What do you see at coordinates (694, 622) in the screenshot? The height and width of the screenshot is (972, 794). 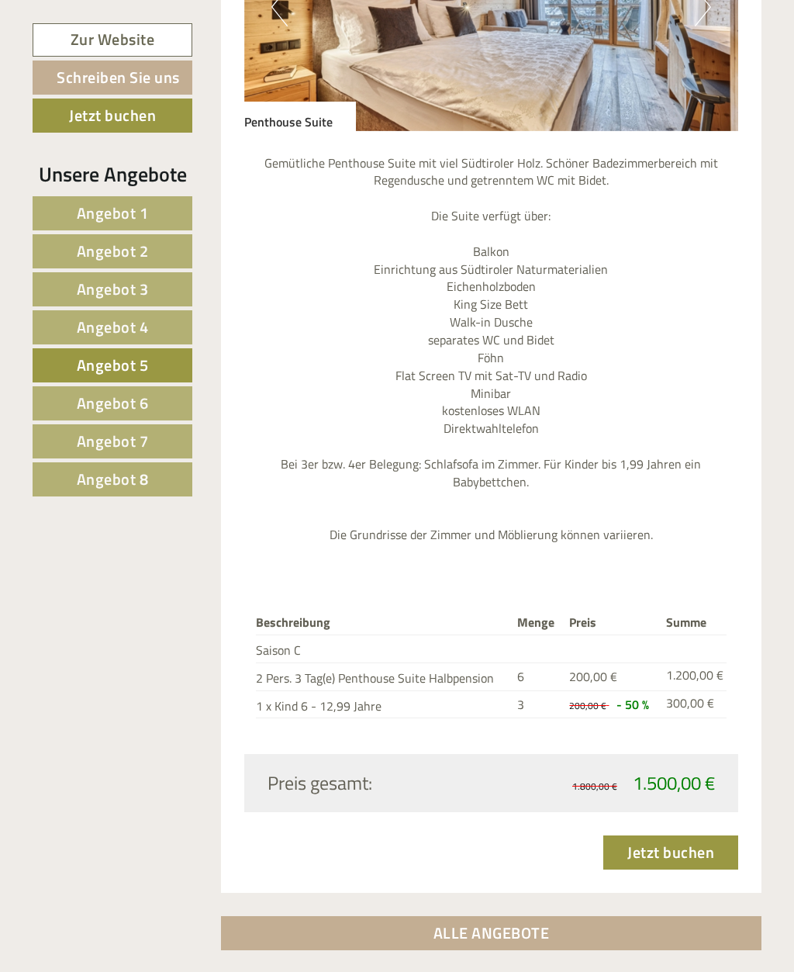 I see `th: Summe` at bounding box center [694, 622].